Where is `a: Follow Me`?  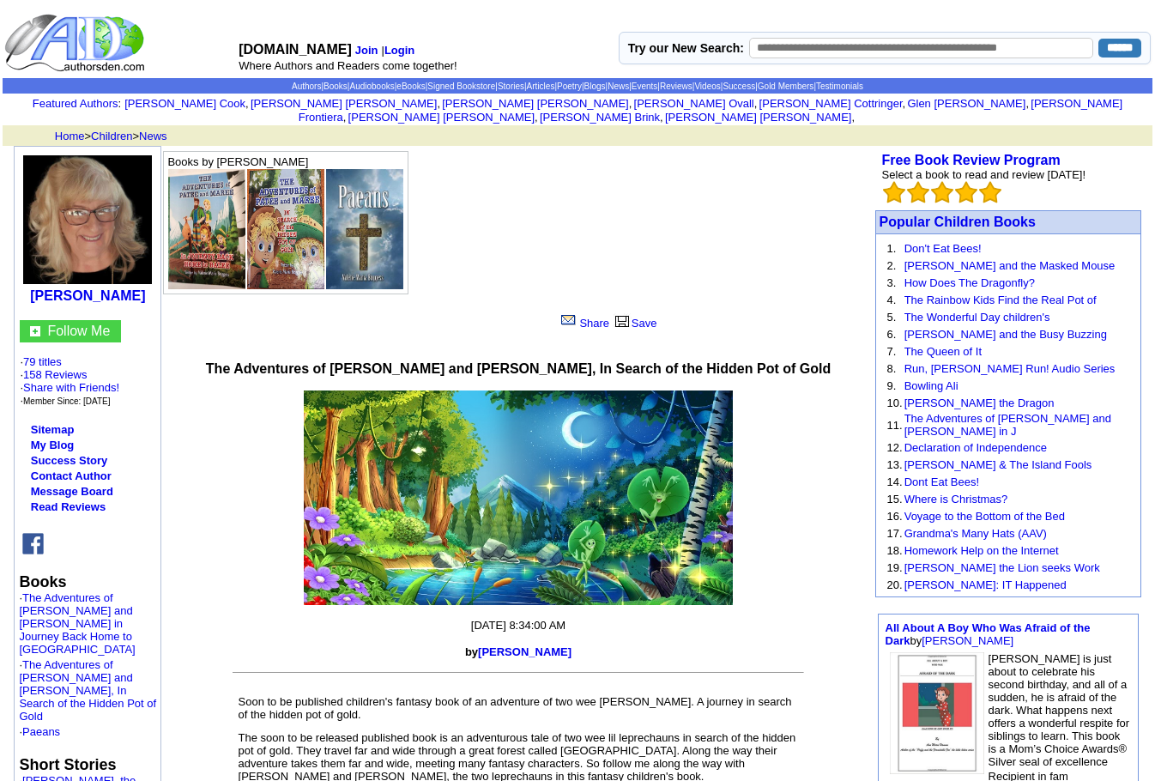 a: Follow Me is located at coordinates (78, 330).